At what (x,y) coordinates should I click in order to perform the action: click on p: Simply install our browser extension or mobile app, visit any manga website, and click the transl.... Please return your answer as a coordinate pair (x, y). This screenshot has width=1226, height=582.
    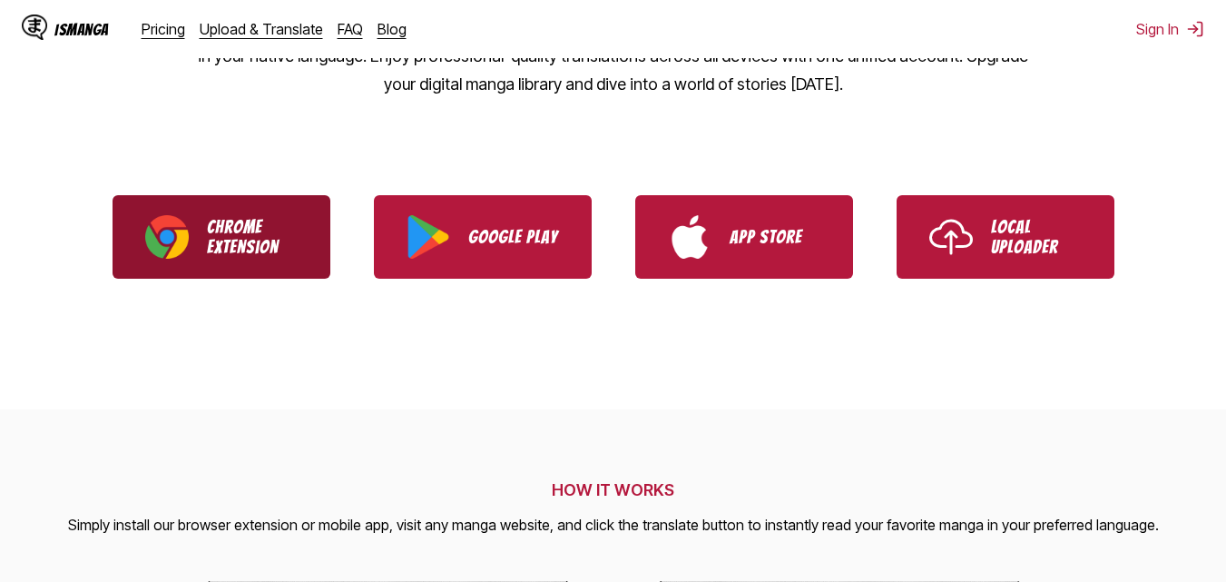
    Looking at the image, I should click on (614, 526).